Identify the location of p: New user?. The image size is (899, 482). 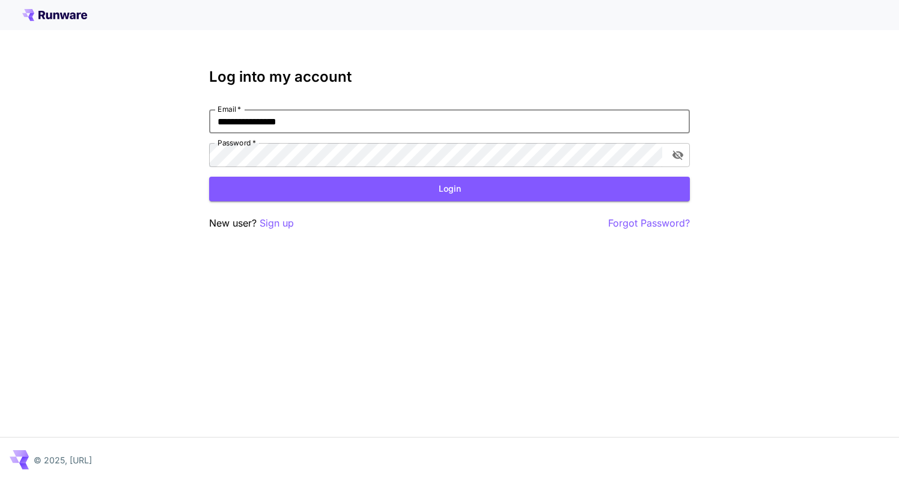
(251, 223).